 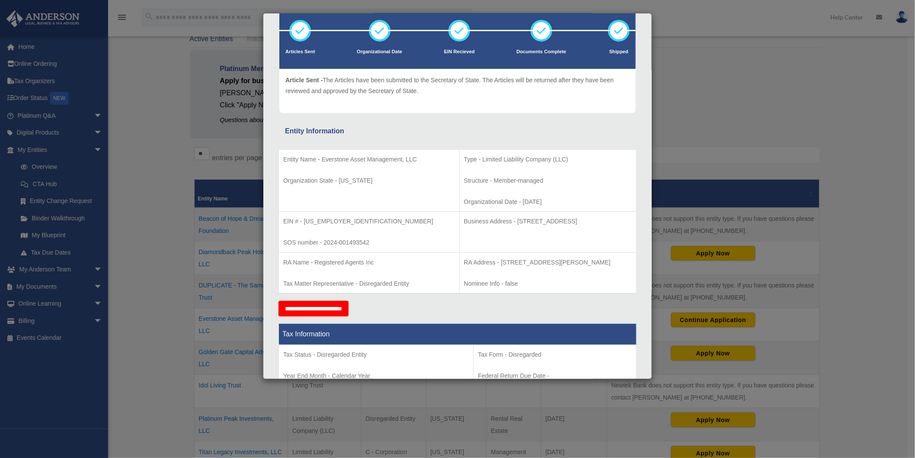 What do you see at coordinates (369, 283) in the screenshot?
I see `p: Tax Matter Representative - Disregarded Entity` at bounding box center [369, 283].